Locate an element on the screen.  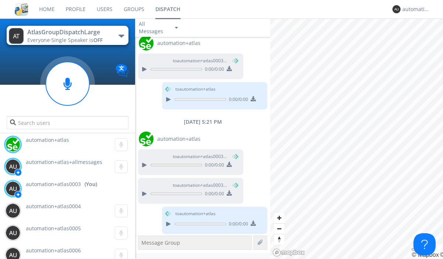
a: Mapbox is located at coordinates (425, 255).